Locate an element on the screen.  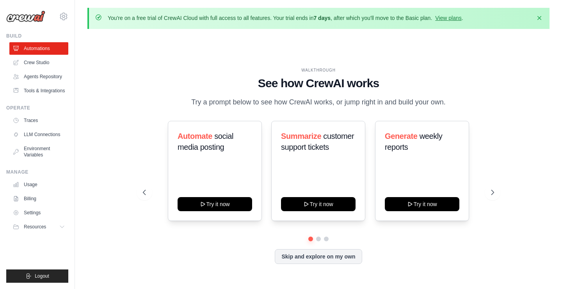
a: Usage is located at coordinates (39, 184).